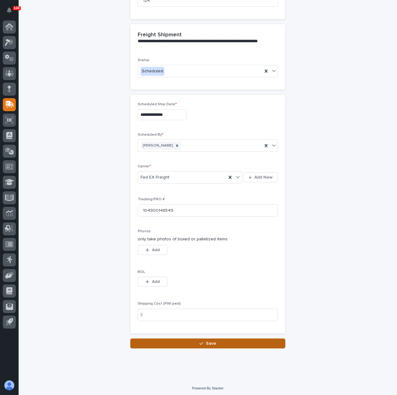 Image resolution: width=397 pixels, height=395 pixels. What do you see at coordinates (144, 166) in the screenshot?
I see `span: Carrier` at bounding box center [144, 166].